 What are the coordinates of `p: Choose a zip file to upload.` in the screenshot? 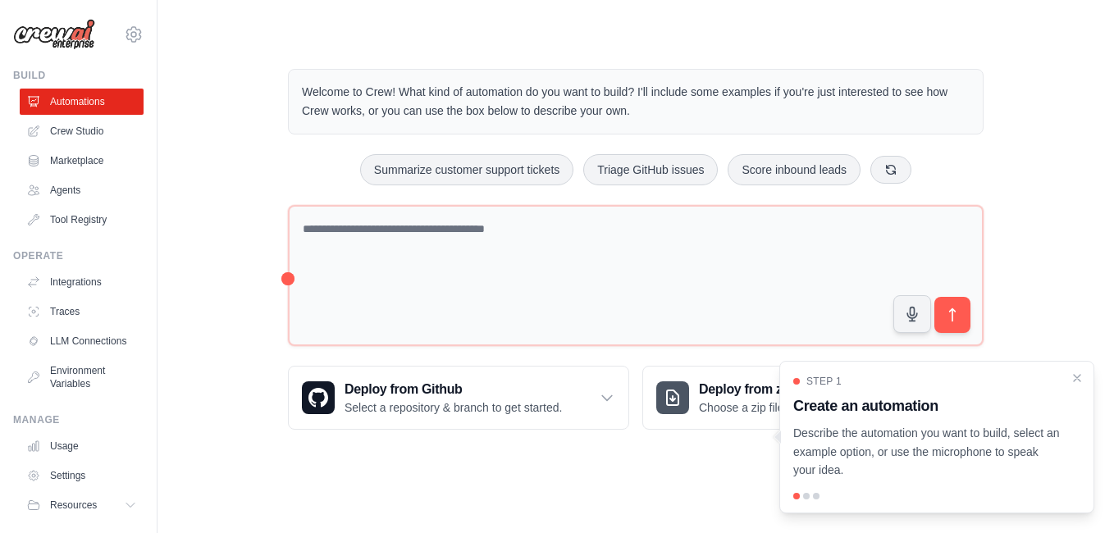 It's located at (768, 408).